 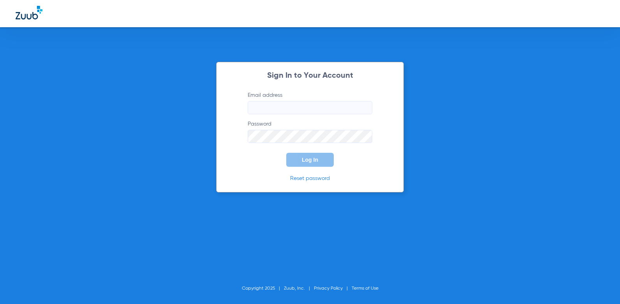 What do you see at coordinates (310, 132) in the screenshot?
I see `label: Password` at bounding box center [310, 132].